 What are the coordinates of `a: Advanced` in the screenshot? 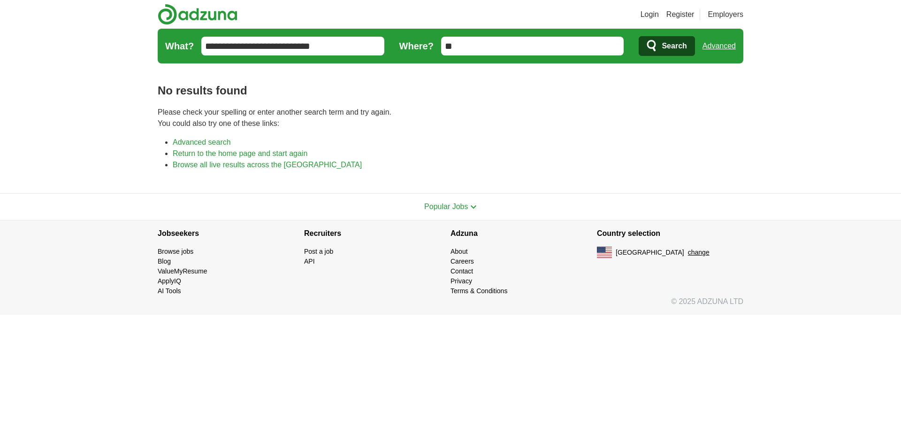 It's located at (719, 46).